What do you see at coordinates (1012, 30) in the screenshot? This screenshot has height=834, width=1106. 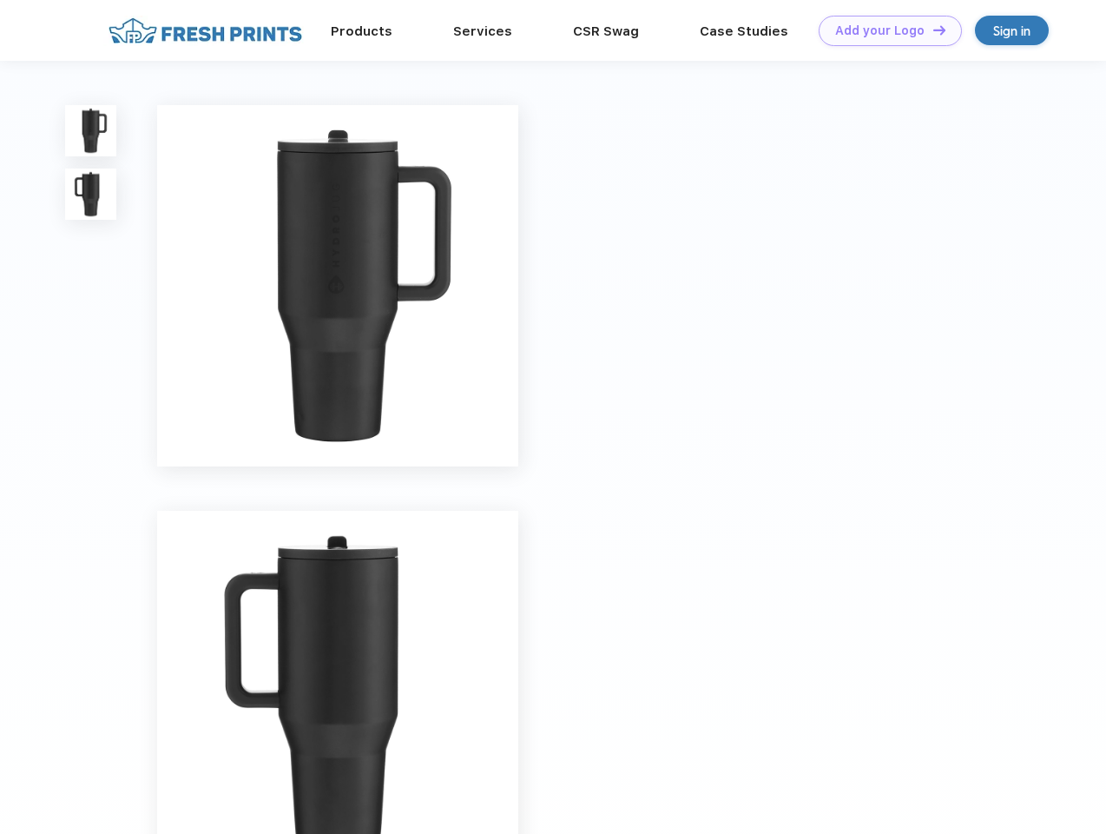 I see `div: Sign in` at bounding box center [1012, 30].